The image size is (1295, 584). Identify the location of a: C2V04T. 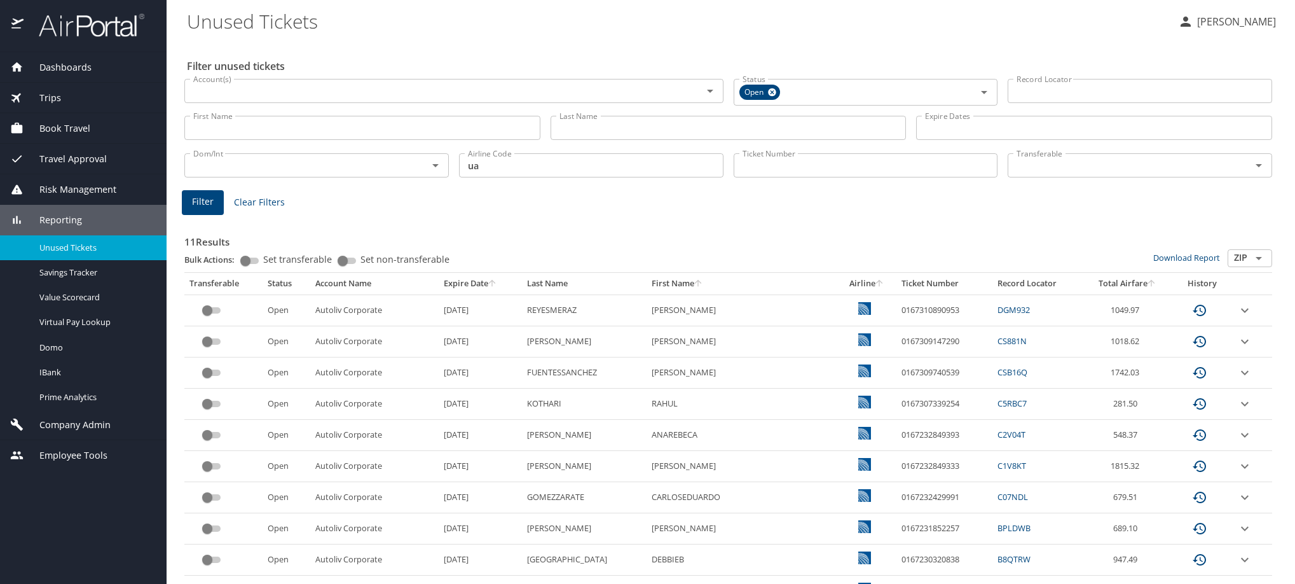
(1012, 434).